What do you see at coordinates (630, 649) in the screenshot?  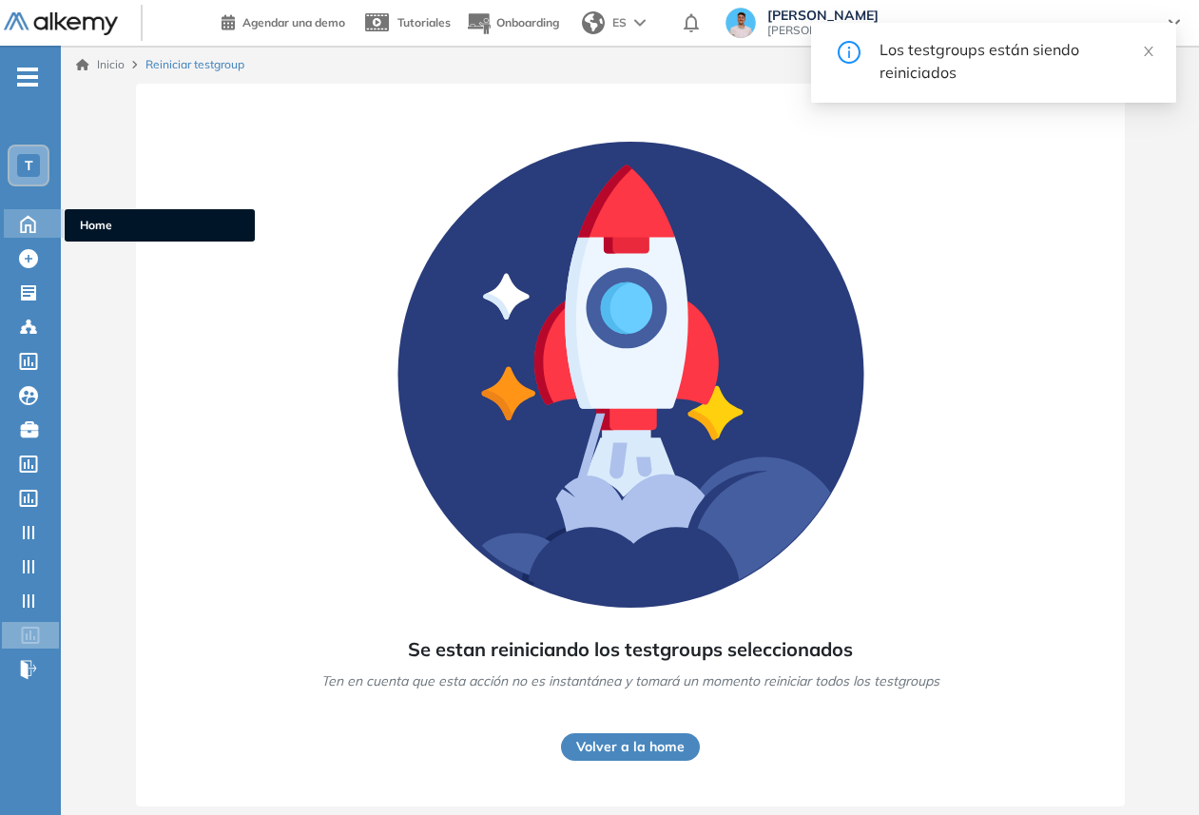 I see `span: Se estan reiniciando los testgroups seleccionados` at bounding box center [630, 649].